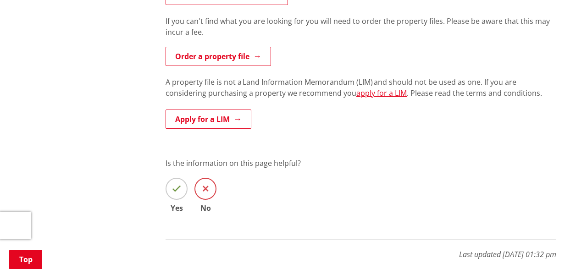  Describe the element at coordinates (382, 93) in the screenshot. I see `a: apply for a LIM` at that location.